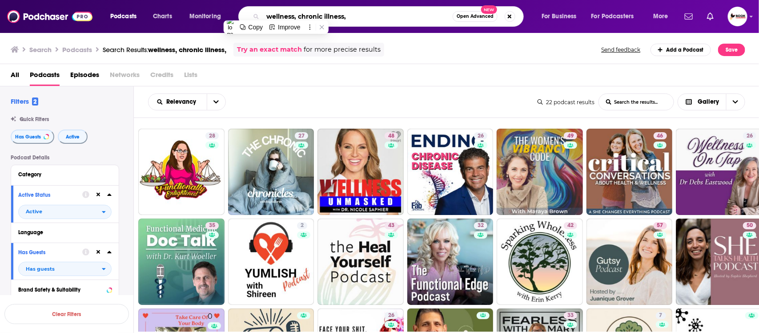 Image resolution: width=759 pixels, height=333 pixels. What do you see at coordinates (750, 226) in the screenshot?
I see `a: 50` at bounding box center [750, 226].